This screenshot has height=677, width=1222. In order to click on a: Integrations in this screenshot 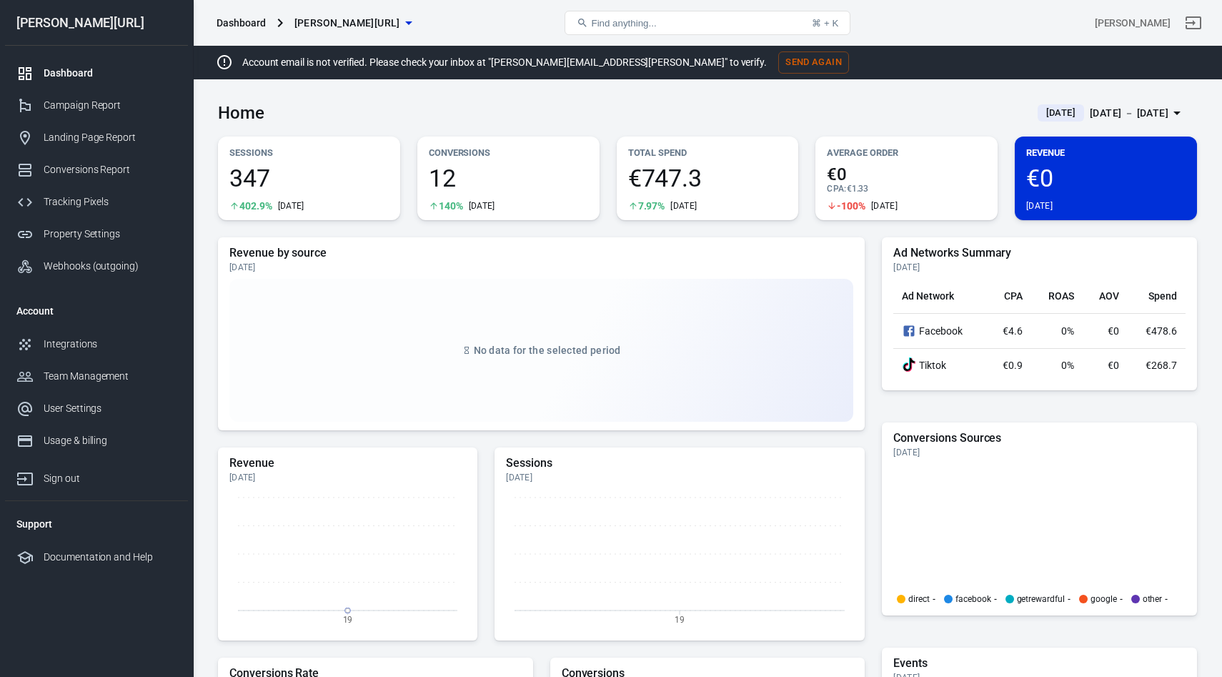, I will do `click(96, 344)`.